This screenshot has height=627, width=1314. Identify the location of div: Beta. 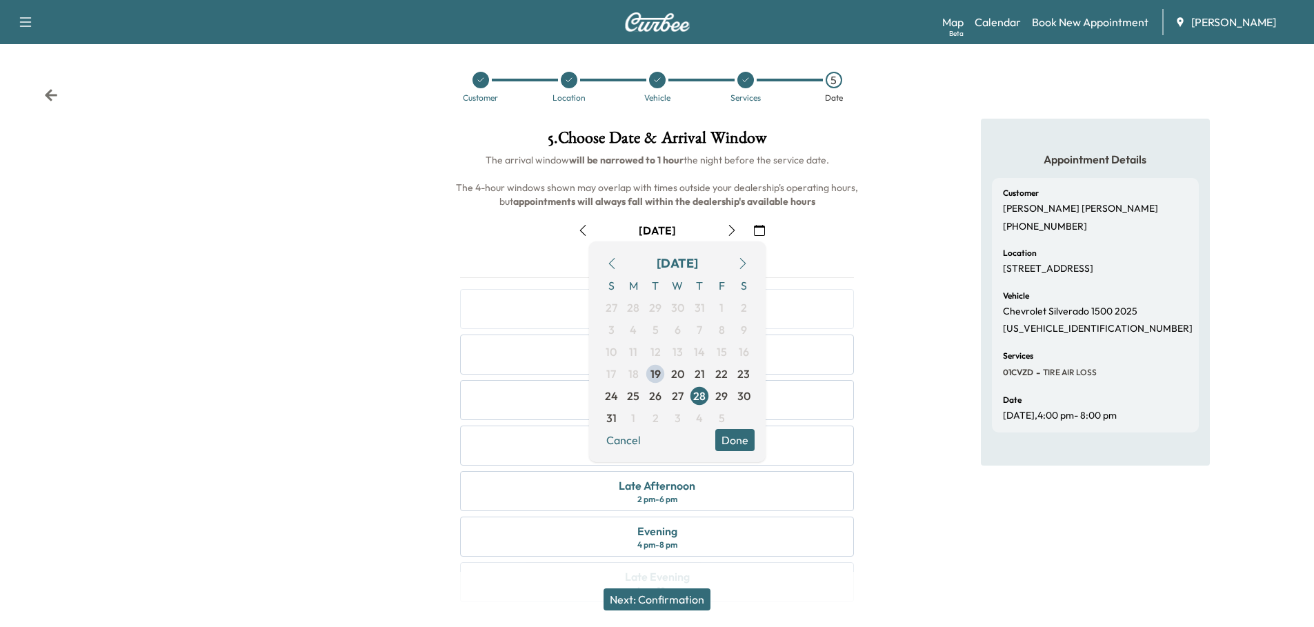
(956, 33).